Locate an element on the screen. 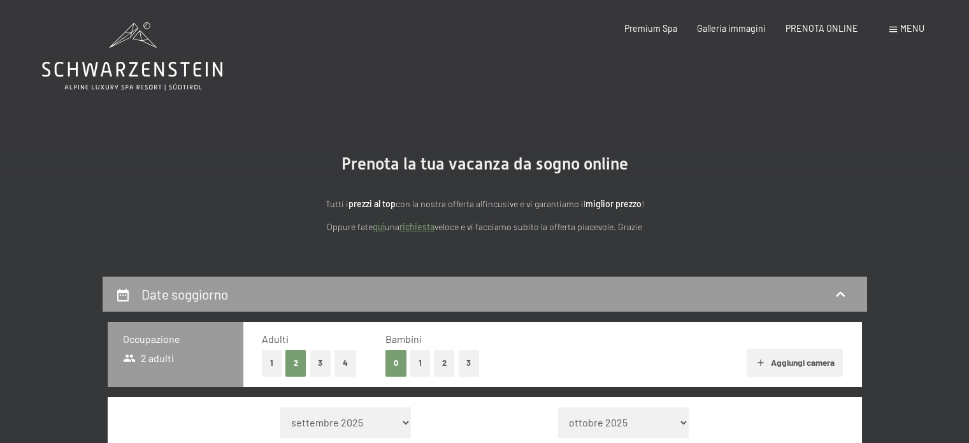 This screenshot has width=969, height=443. a: richiesta is located at coordinates (417, 226).